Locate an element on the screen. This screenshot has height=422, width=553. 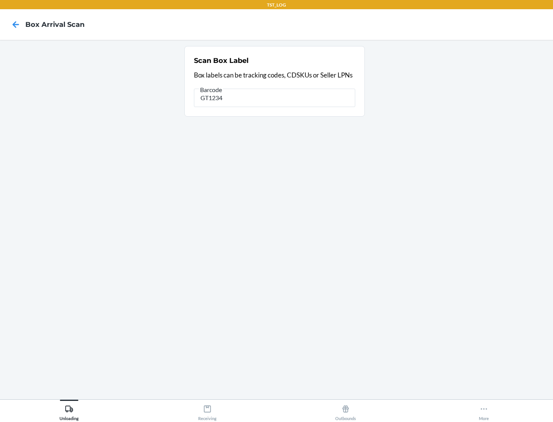
div: Outbounds is located at coordinates (345, 411).